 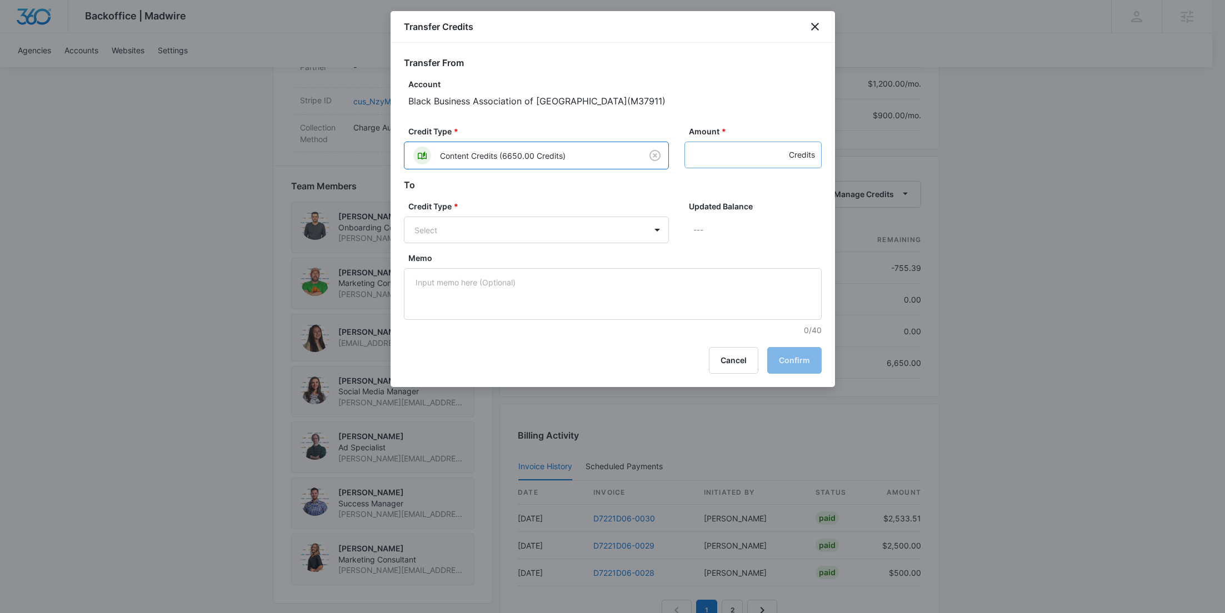 I want to click on p: 0/40, so click(x=615, y=330).